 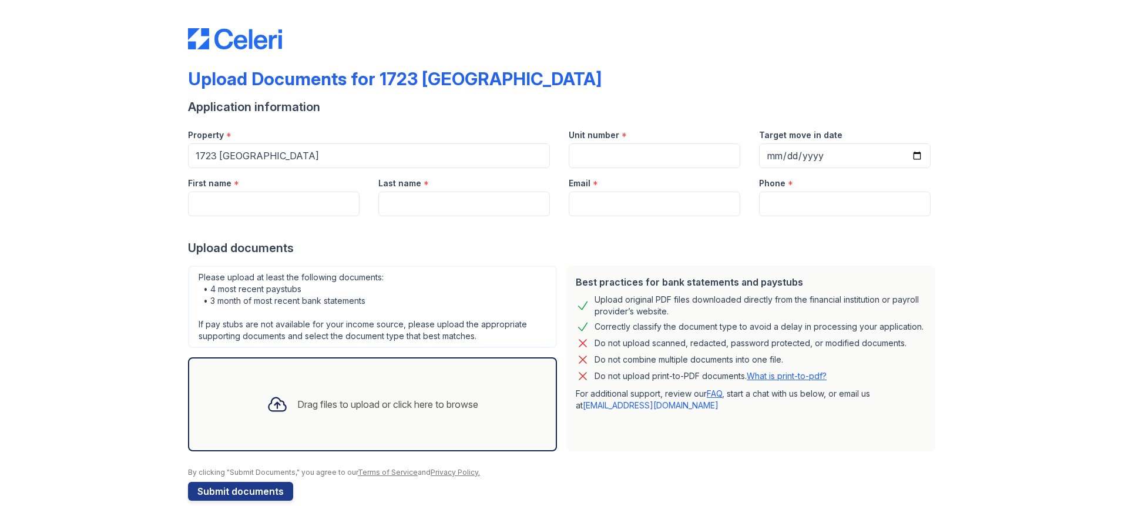 I want to click on div: By clicking "Submit Documents," you agree to our and, so click(x=564, y=472).